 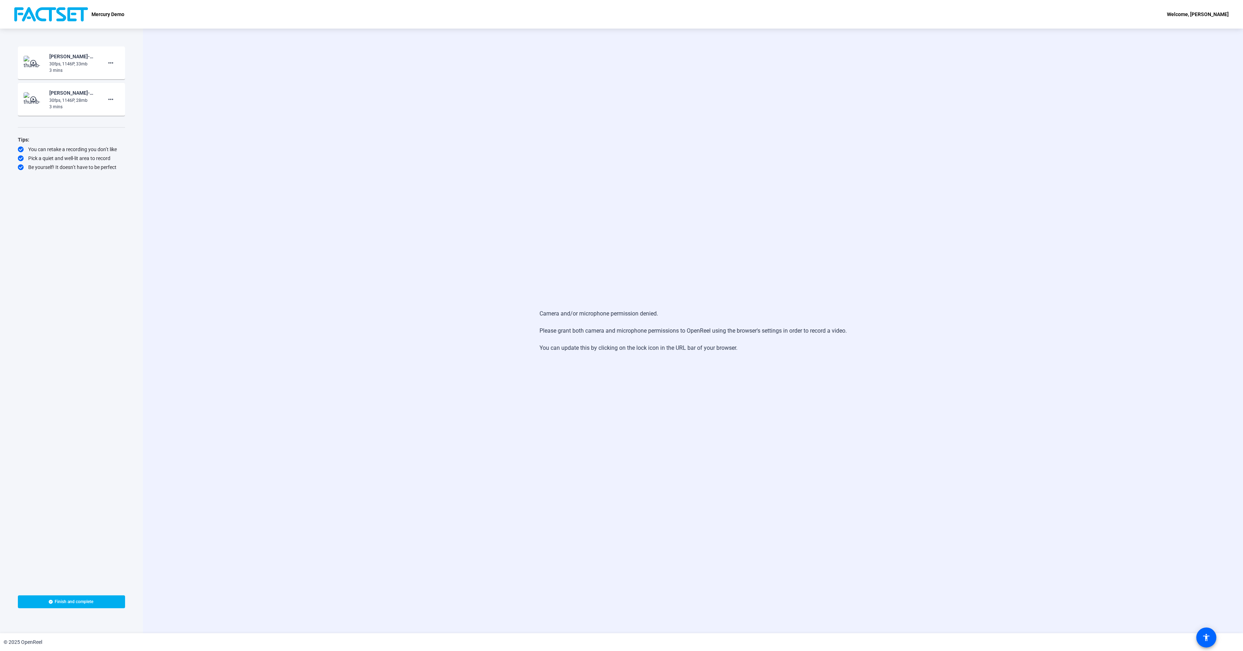 What do you see at coordinates (51, 14) in the screenshot?
I see `img: OpenReel logo` at bounding box center [51, 14].